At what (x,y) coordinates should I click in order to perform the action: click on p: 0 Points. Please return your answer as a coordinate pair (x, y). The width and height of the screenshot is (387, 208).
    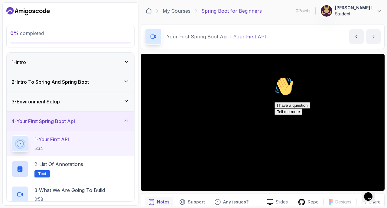
    Looking at the image, I should click on (303, 11).